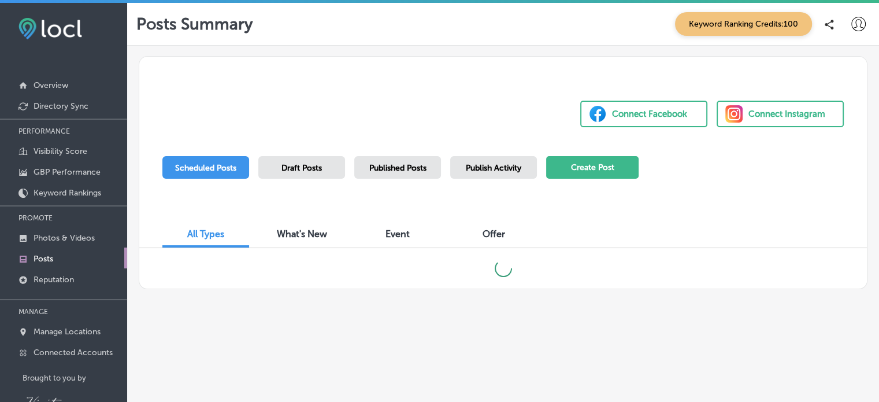 This screenshot has height=402, width=879. What do you see at coordinates (302, 233) in the screenshot?
I see `span: What's New` at bounding box center [302, 233].